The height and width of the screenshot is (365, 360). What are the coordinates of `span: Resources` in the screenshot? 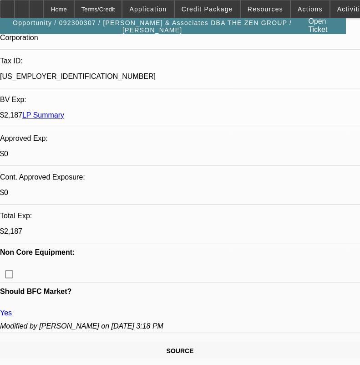 It's located at (265, 9).